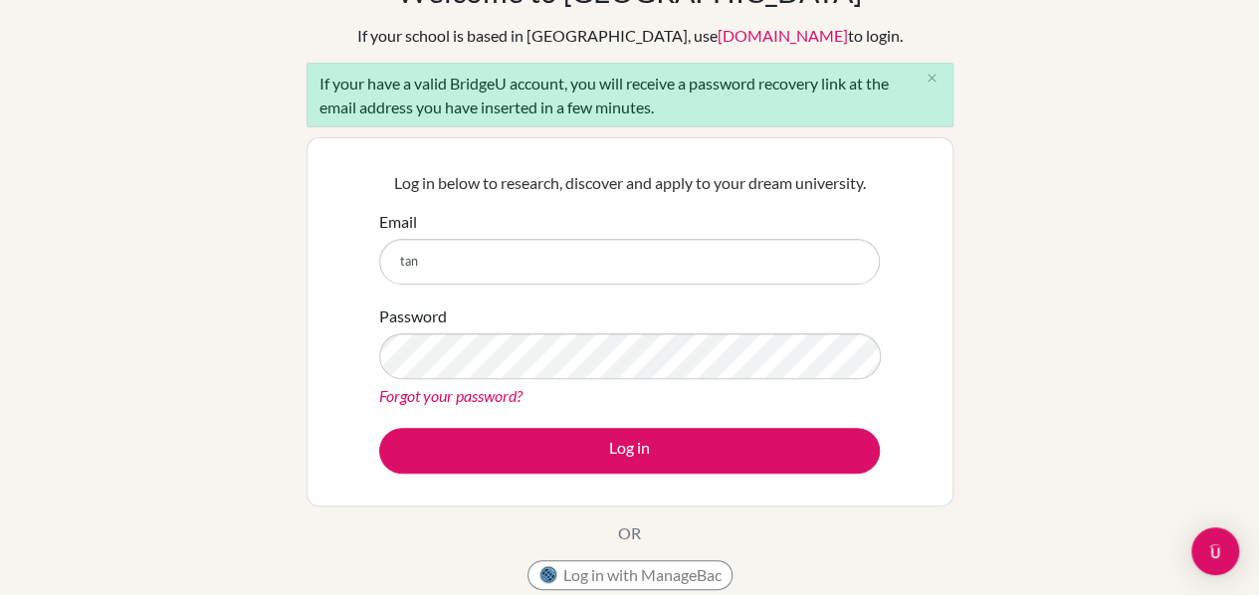 This screenshot has width=1259, height=595. Describe the element at coordinates (451, 395) in the screenshot. I see `a: Forgot your password?` at that location.